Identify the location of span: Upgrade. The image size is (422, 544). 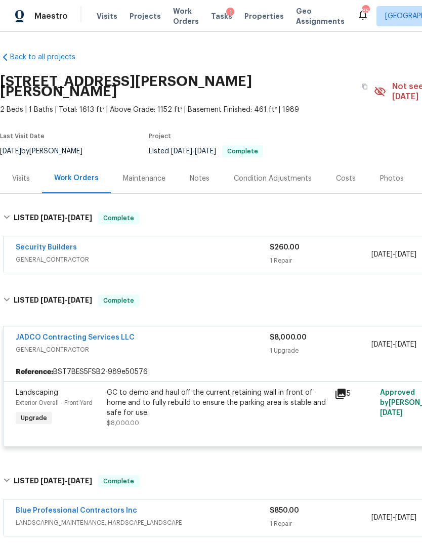
(34, 418).